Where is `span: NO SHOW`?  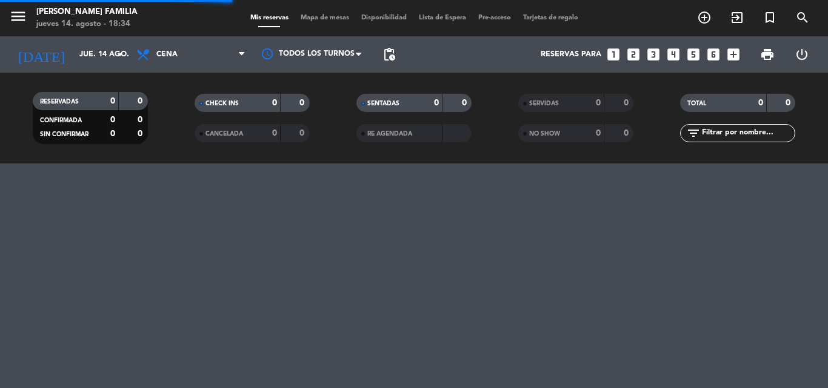 span: NO SHOW is located at coordinates (544, 134).